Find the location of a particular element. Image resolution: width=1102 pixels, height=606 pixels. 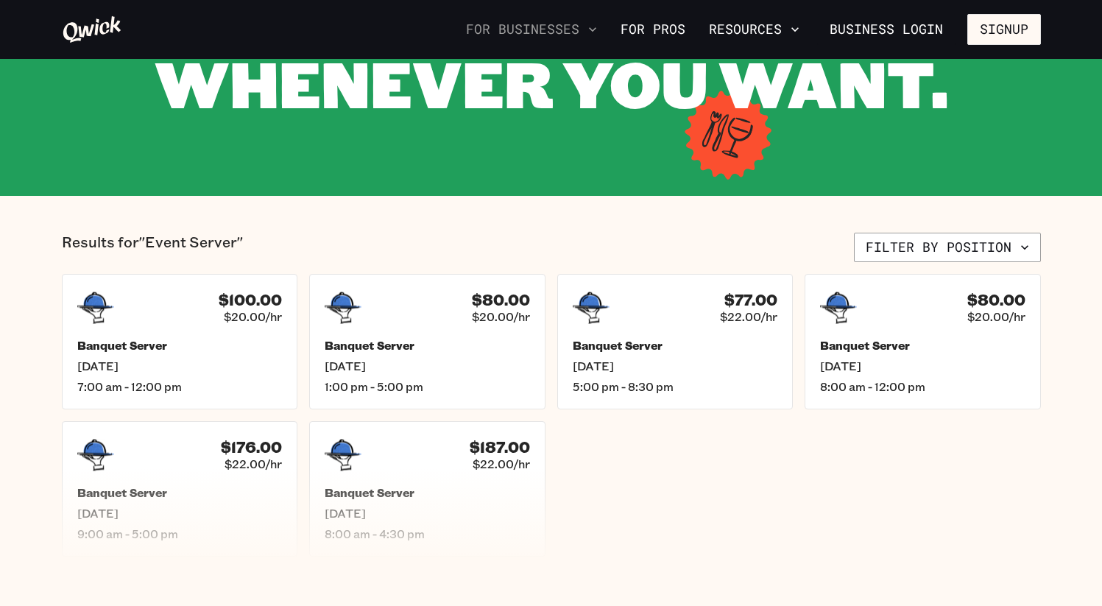

span: 8:00 am - 4:30 pm is located at coordinates (427, 534).